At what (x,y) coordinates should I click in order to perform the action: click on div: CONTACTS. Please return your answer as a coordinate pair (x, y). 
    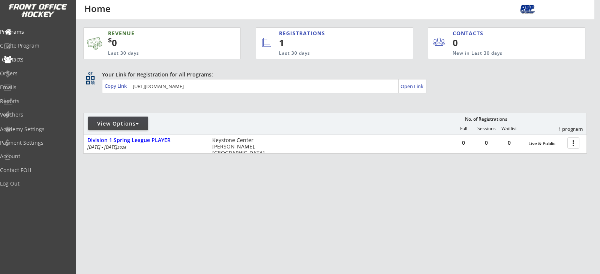
    Looking at the image, I should click on (470, 33).